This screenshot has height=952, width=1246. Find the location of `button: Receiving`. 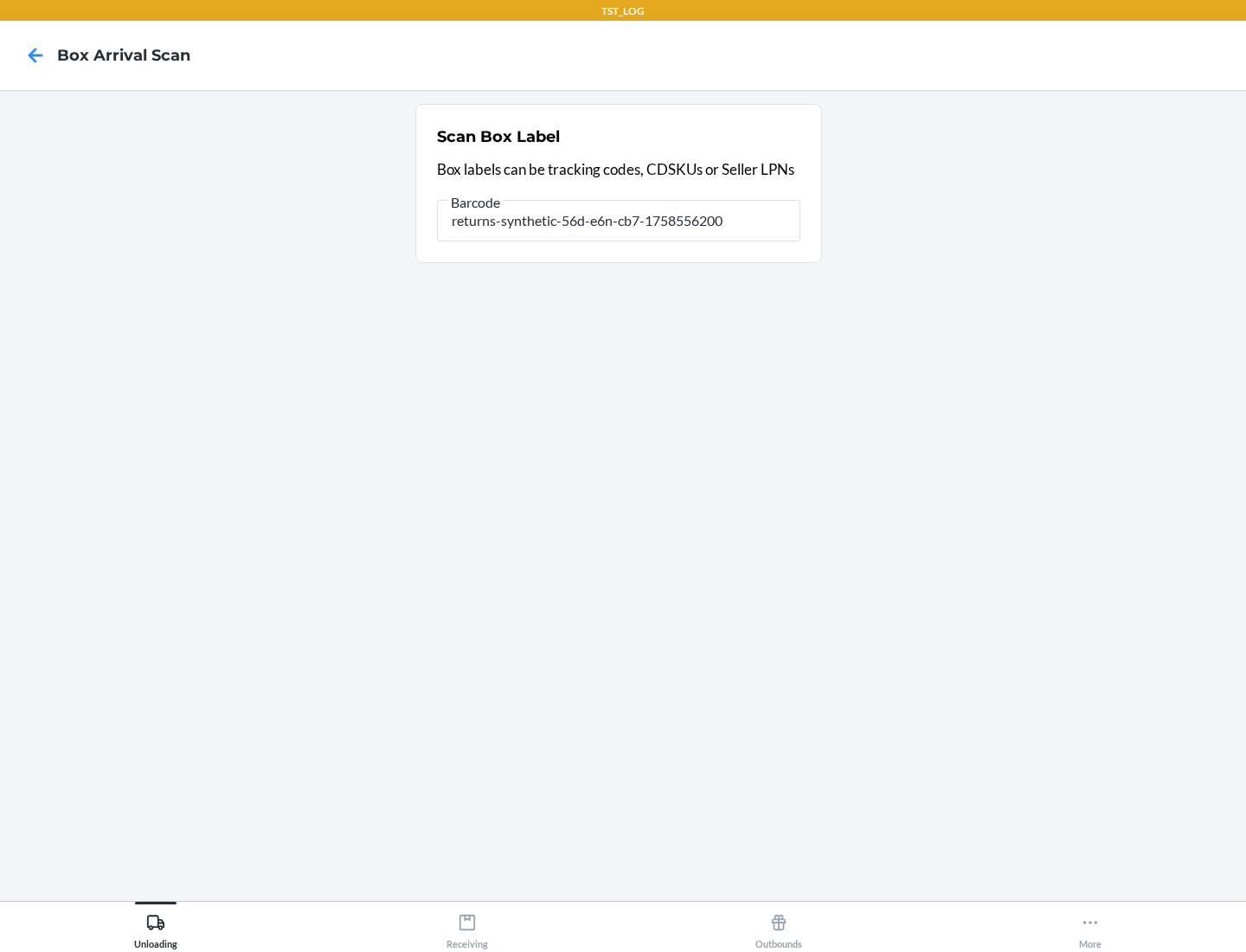

button: Receiving is located at coordinates (467, 925).